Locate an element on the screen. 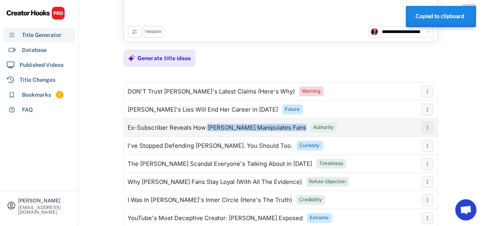 The height and width of the screenshot is (226, 482). div: TRIGGER is located at coordinates (153, 32).